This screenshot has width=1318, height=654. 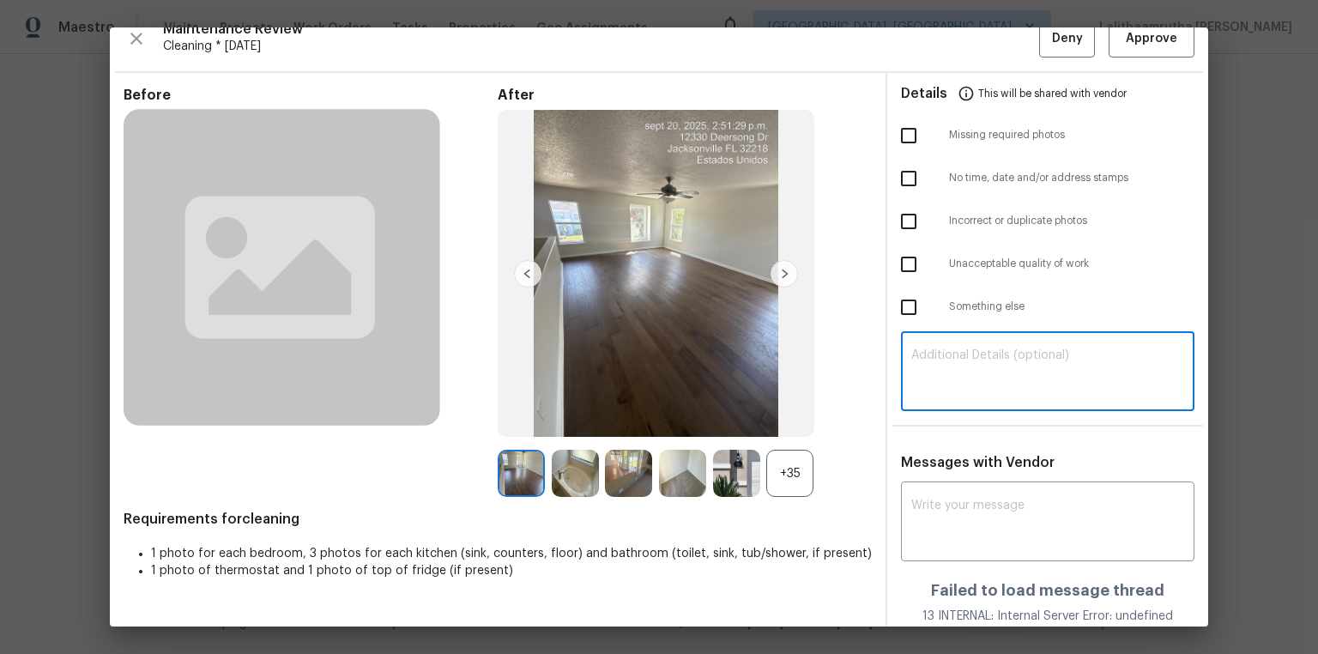 I want to click on div: Something else, so click(x=1048, y=307).